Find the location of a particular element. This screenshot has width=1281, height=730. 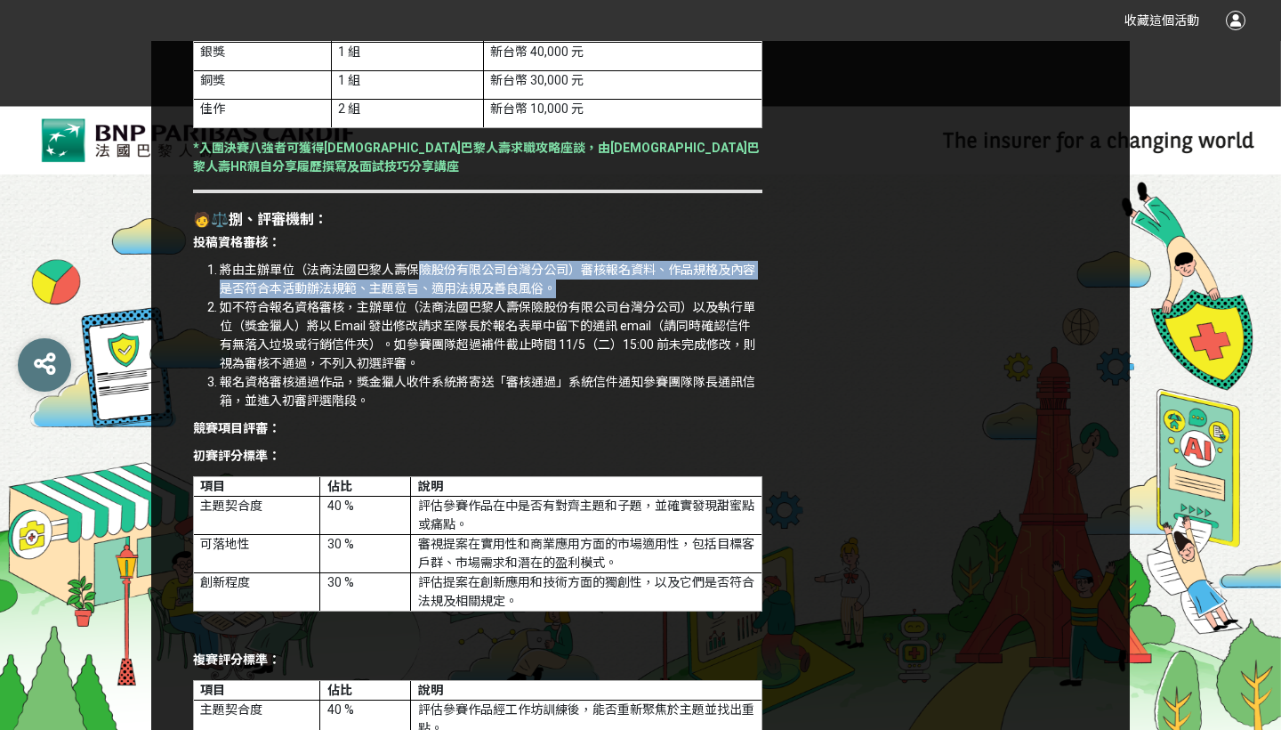

p: 銅獎 is located at coordinates (263, 80).